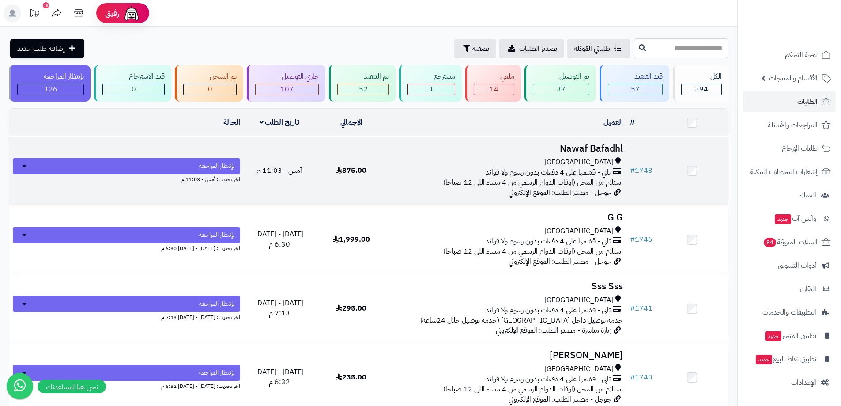 The width and height of the screenshot is (841, 406). I want to click on span: تصدير الطلبات, so click(538, 49).